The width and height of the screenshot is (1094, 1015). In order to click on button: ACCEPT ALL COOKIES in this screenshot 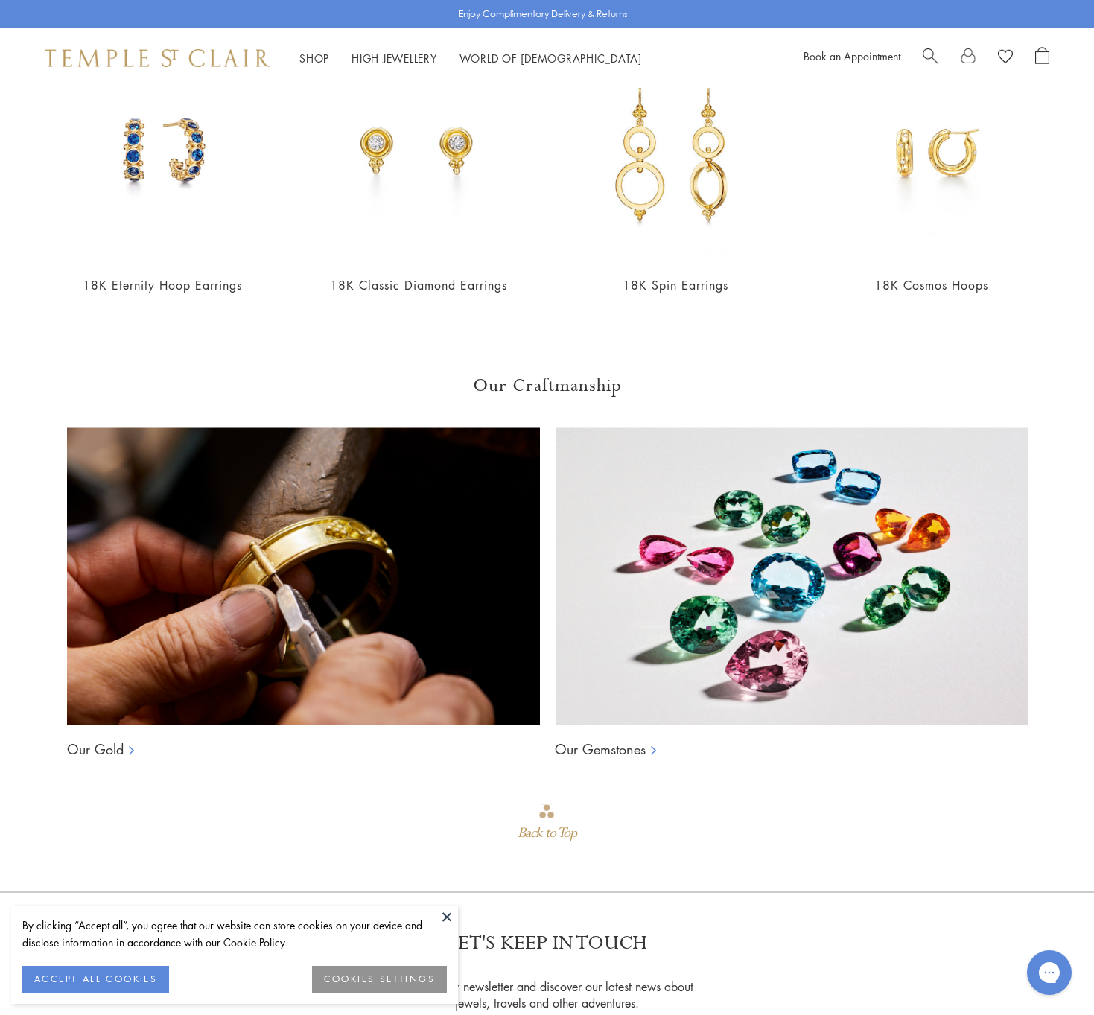, I will do `click(95, 979)`.